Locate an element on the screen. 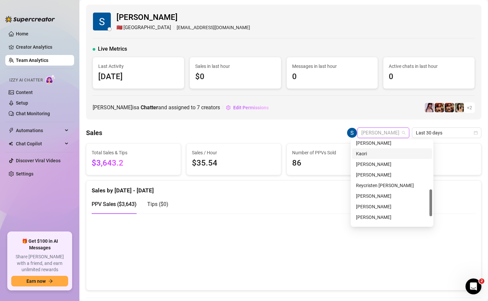 This screenshot has width=488, height=301. a: Chat Monitoring is located at coordinates (33, 113).